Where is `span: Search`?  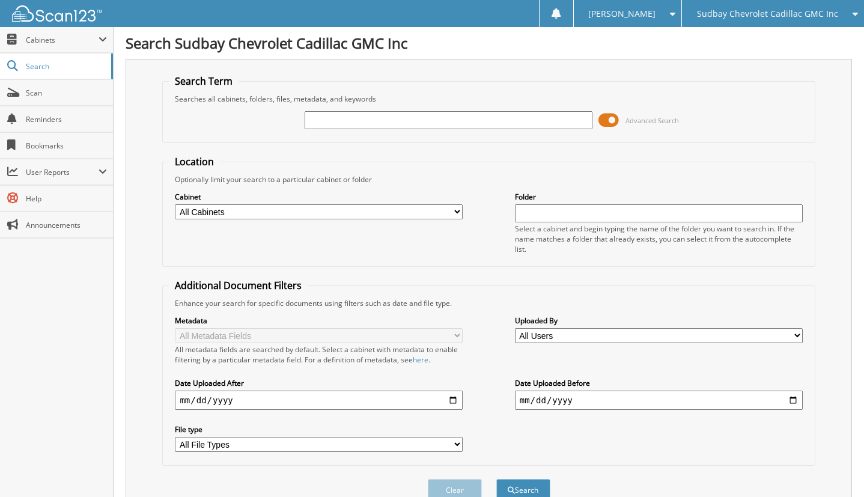 span: Search is located at coordinates (65, 66).